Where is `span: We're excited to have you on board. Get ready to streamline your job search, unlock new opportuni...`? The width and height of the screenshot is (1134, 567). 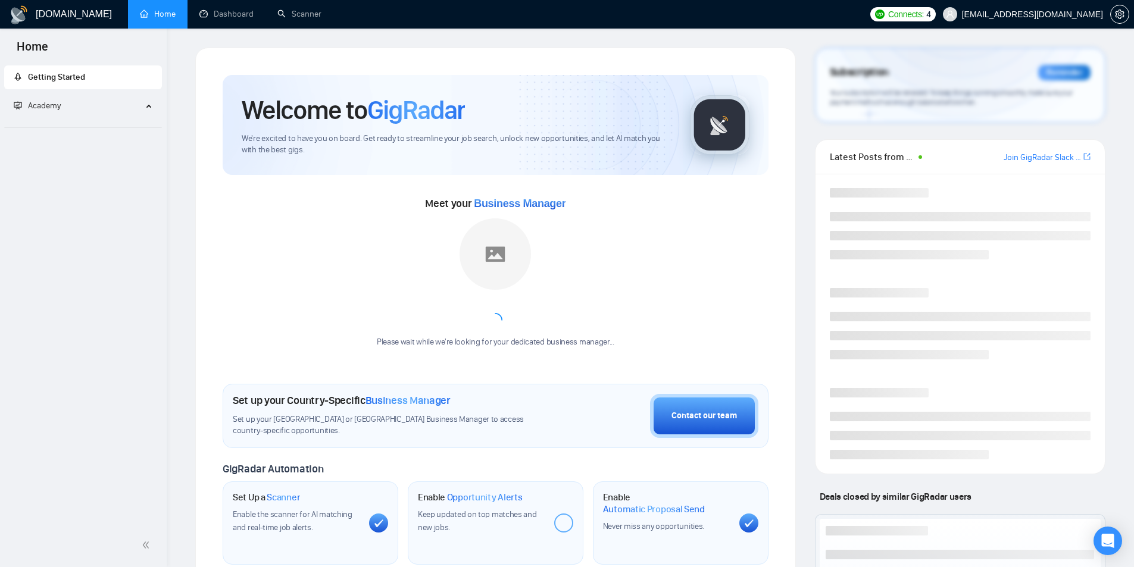 span: We're excited to have you on board. Get ready to streamline your job search, unlock new opportuni... is located at coordinates (456, 145).